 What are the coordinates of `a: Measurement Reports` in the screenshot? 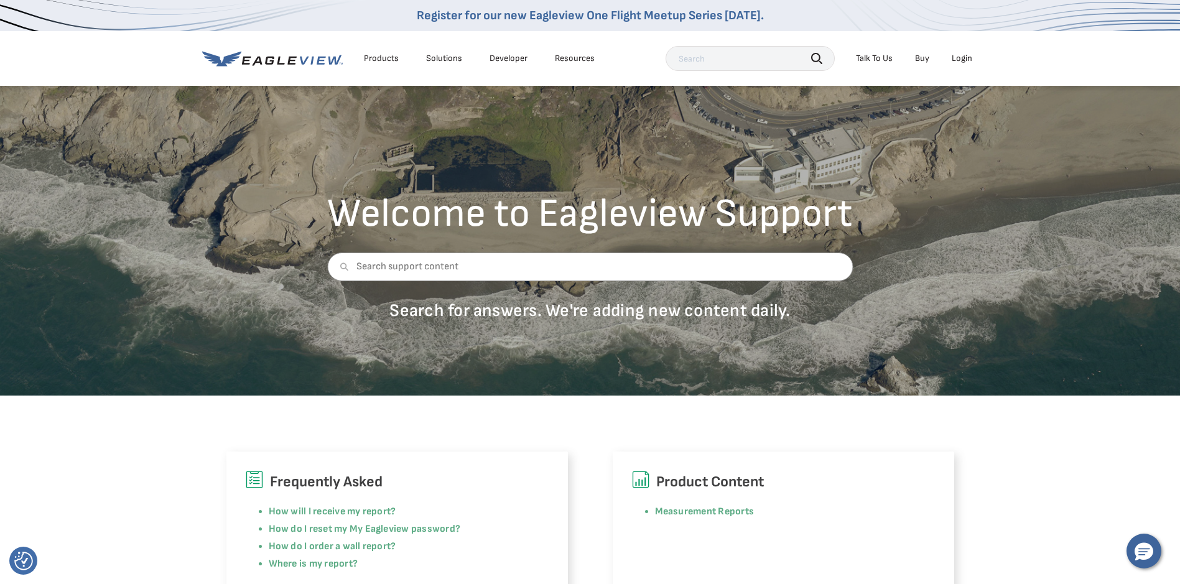 It's located at (705, 511).